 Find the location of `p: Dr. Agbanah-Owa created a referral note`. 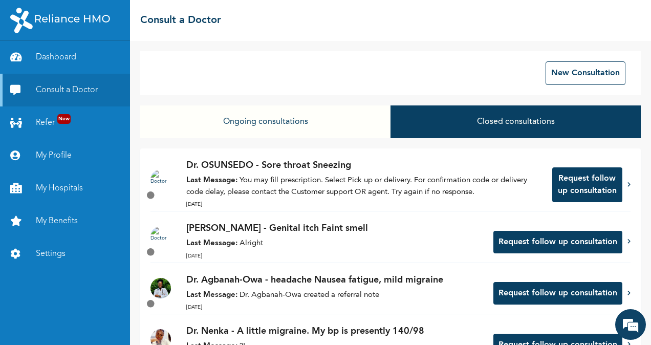

p: Dr. Agbanah-Owa created a referral note is located at coordinates (335, 295).